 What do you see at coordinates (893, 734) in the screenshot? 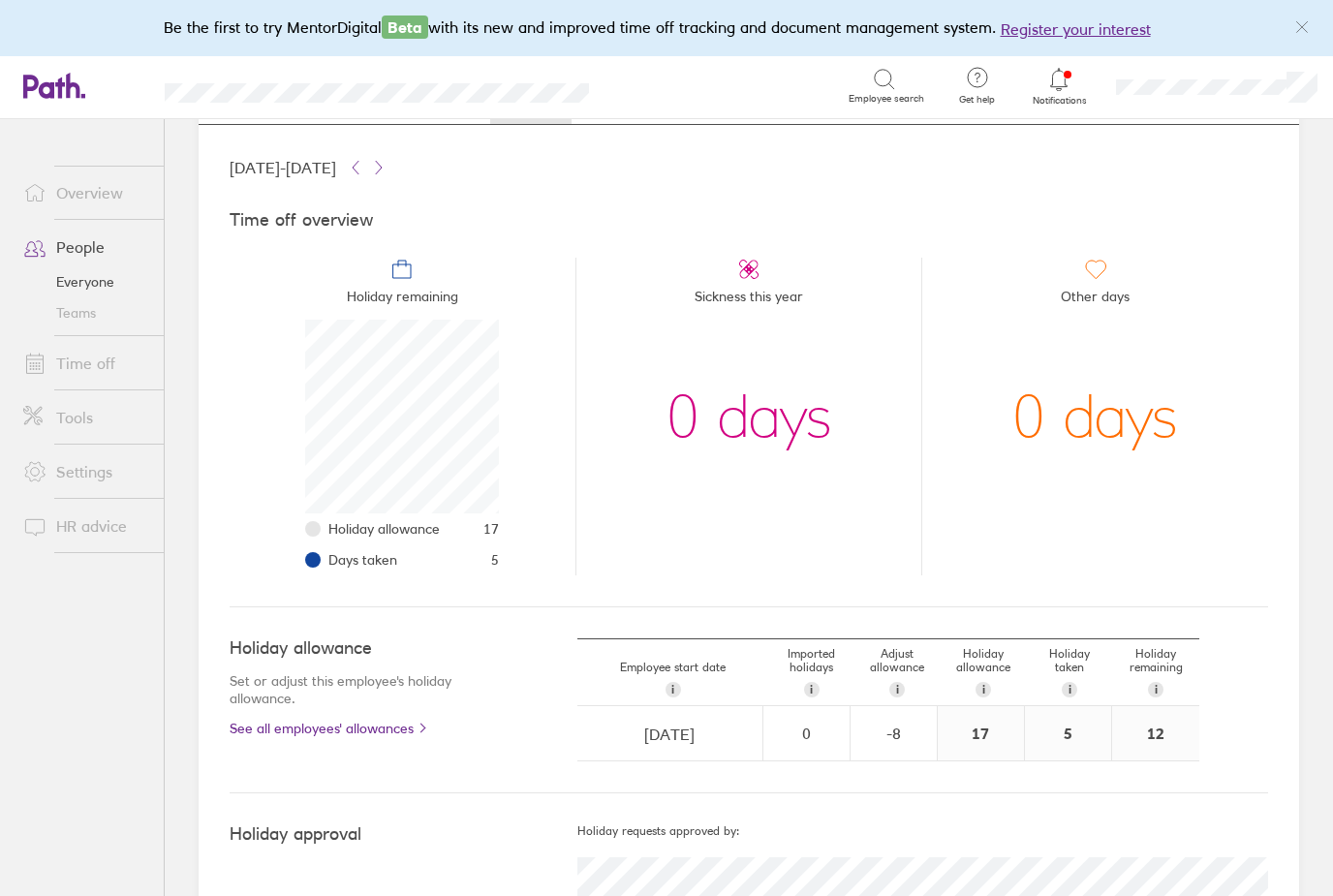
I see `div: -8` at bounding box center [893, 734].